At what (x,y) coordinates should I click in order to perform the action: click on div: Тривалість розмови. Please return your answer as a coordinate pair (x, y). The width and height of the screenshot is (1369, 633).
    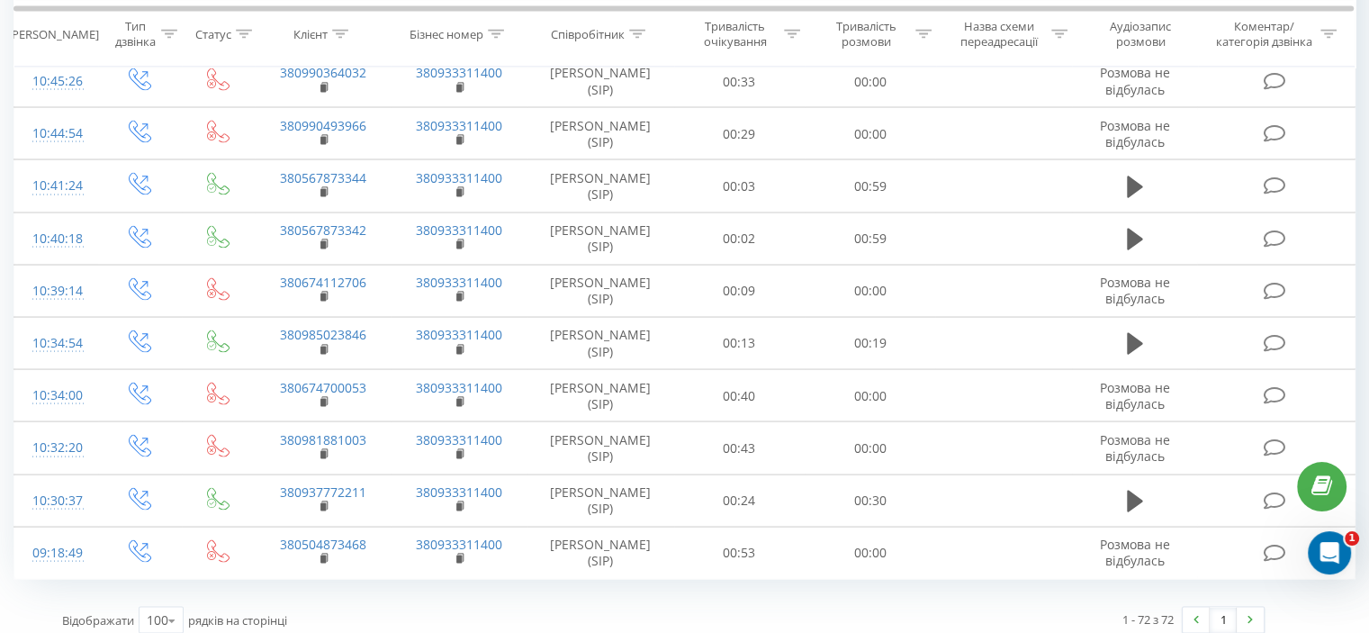
    Looking at the image, I should click on (866, 34).